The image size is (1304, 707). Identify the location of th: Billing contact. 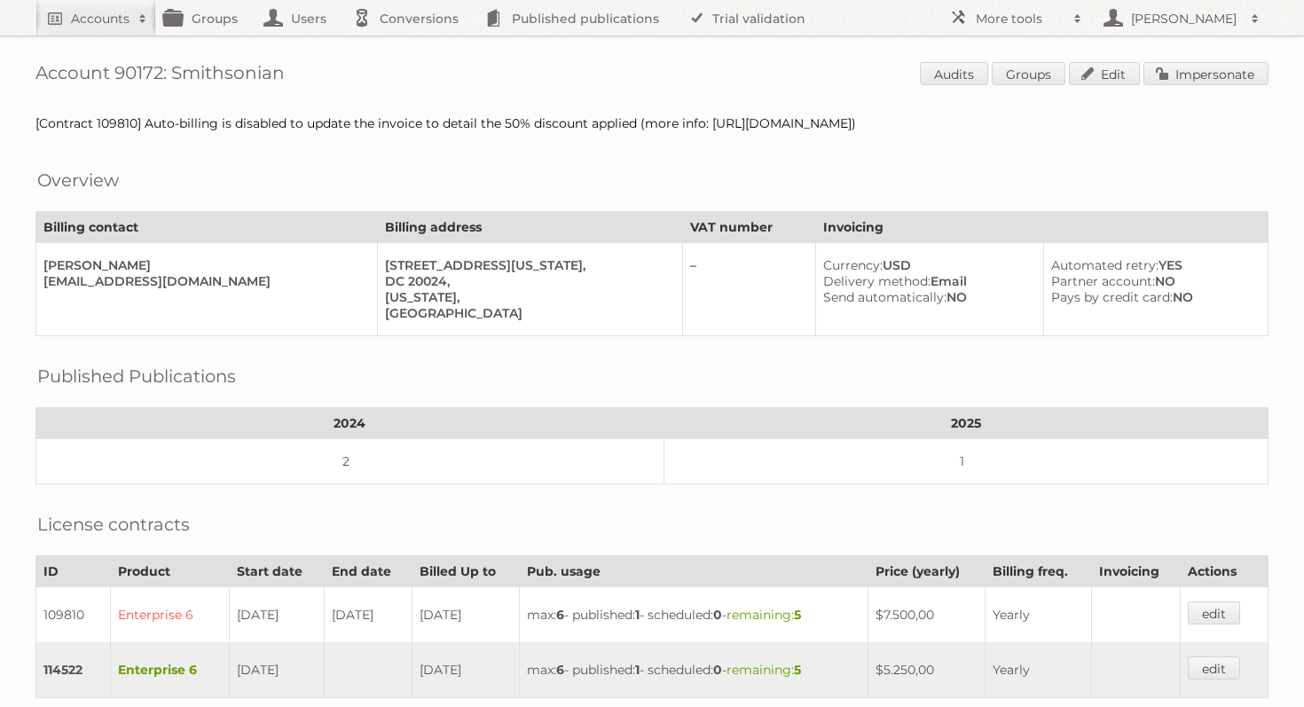
(207, 227).